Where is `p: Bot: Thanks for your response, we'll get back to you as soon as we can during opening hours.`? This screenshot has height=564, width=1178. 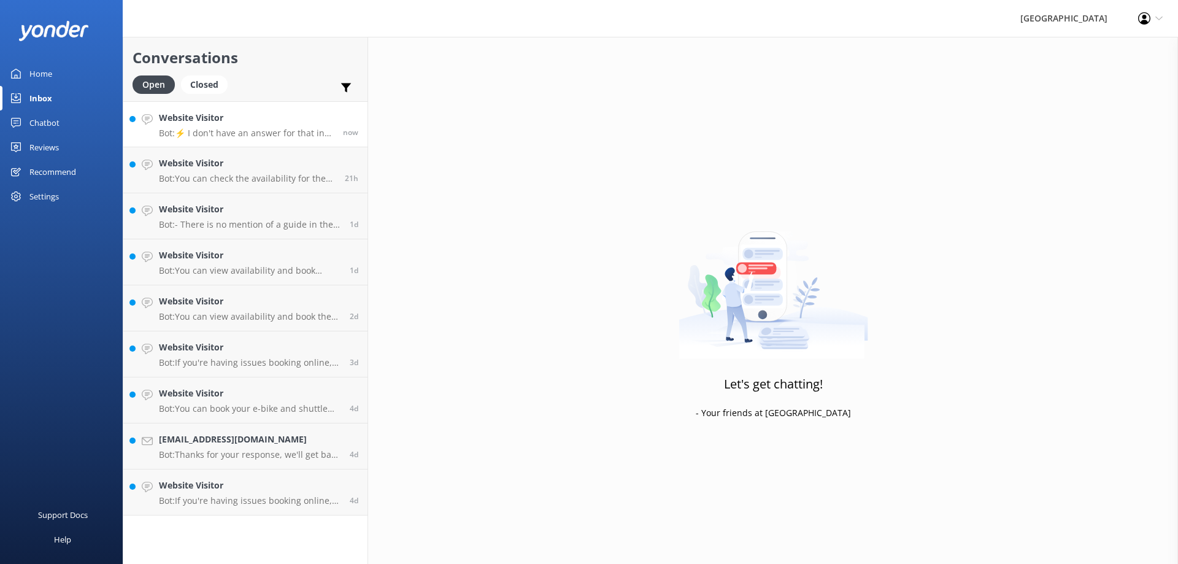
p: Bot: Thanks for your response, we'll get back to you as soon as we can during opening hours. is located at coordinates (250, 455).